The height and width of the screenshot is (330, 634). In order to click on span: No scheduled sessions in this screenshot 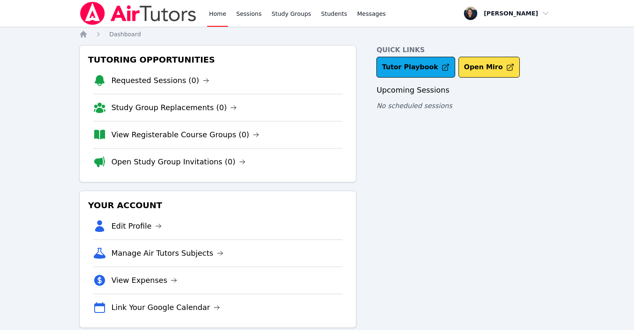, I will do `click(414, 105)`.